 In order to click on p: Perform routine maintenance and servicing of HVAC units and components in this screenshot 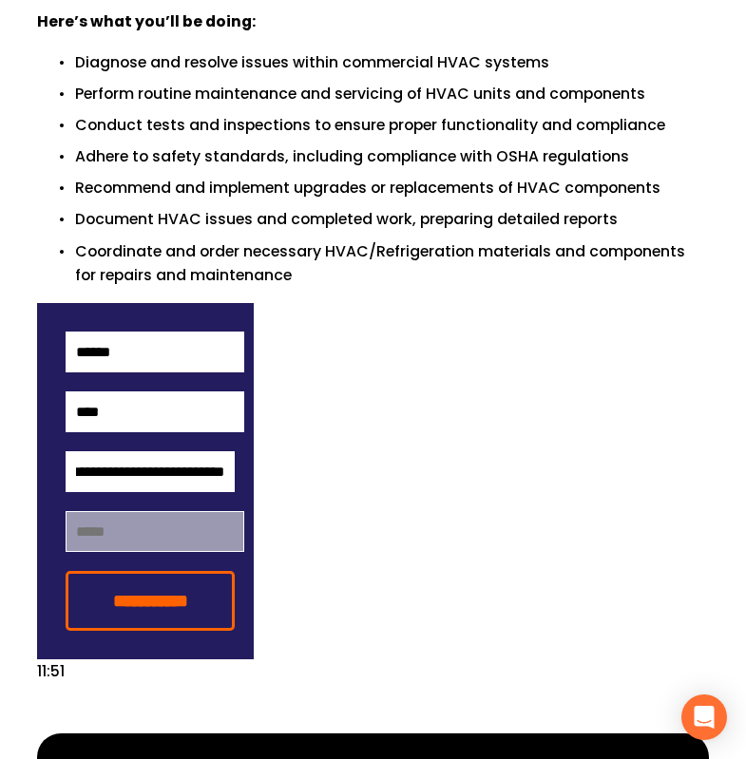, I will do `click(391, 93)`.